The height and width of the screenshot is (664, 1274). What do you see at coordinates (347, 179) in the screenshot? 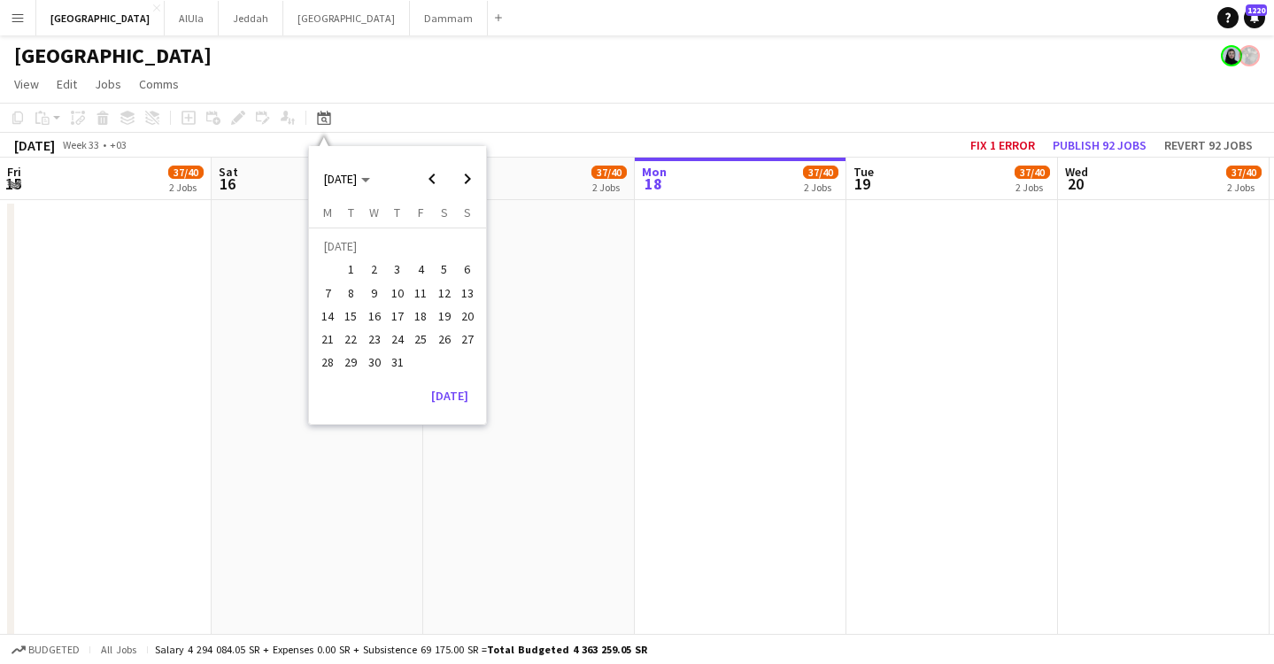
I see `button: Choose month and year` at bounding box center [347, 179].